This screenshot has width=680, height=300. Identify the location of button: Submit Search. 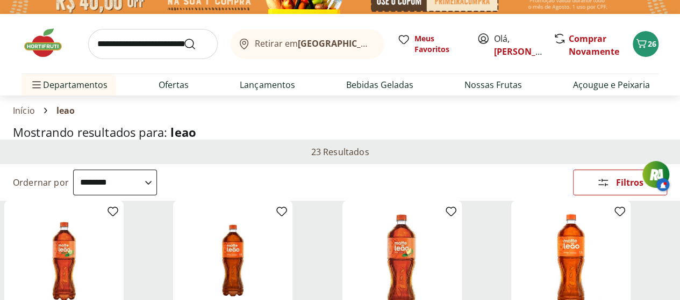
(196, 44).